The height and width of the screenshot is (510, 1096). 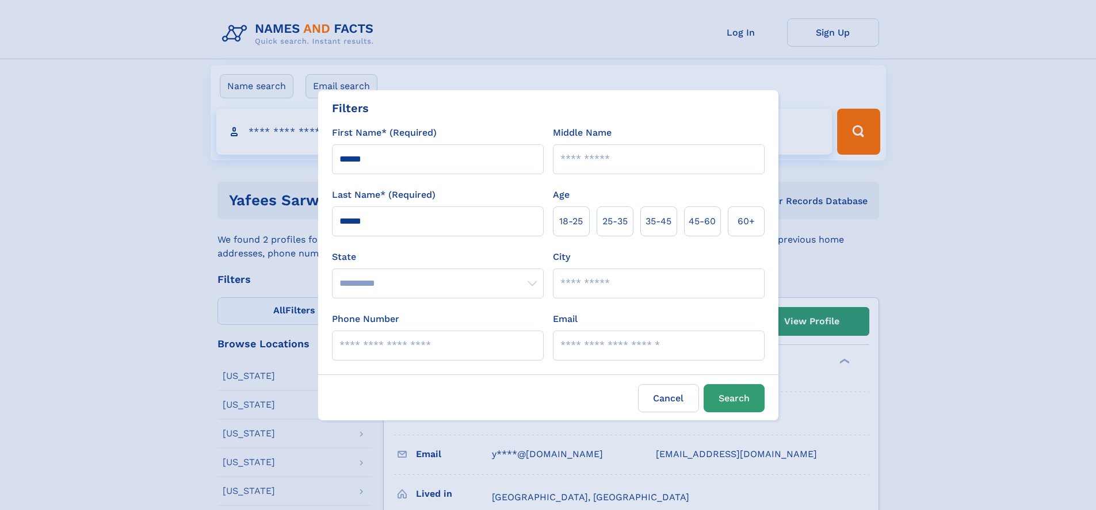 What do you see at coordinates (571, 221) in the screenshot?
I see `span: 18‑25` at bounding box center [571, 221].